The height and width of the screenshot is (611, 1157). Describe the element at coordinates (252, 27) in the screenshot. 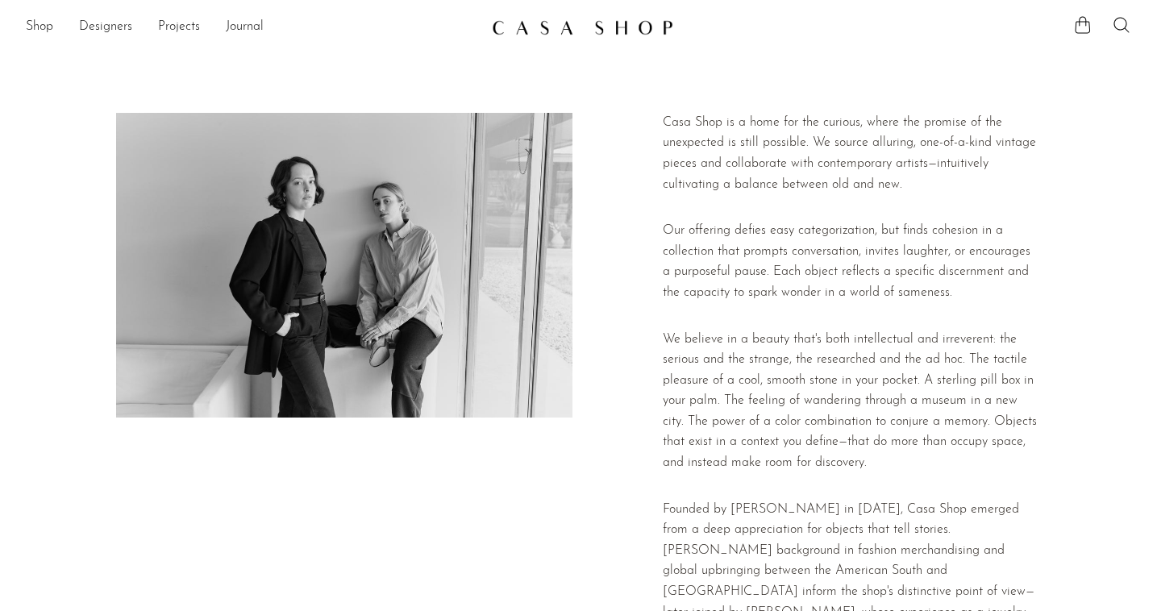

I see `ul: NEW HEADER MENU` at that location.